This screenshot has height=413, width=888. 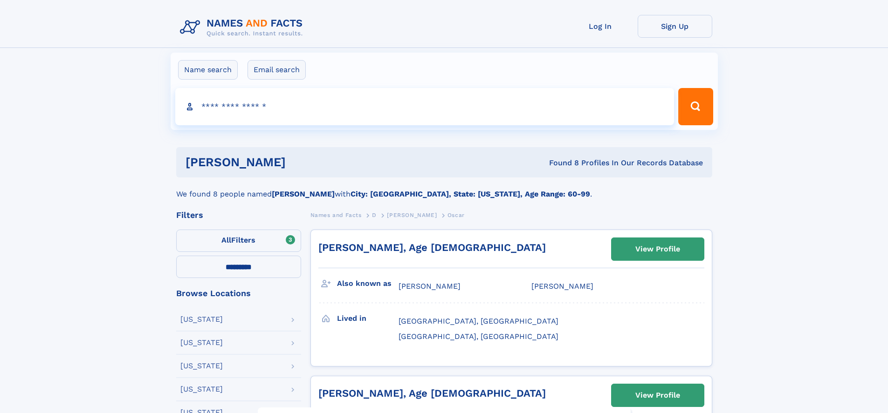 What do you see at coordinates (368, 319) in the screenshot?
I see `h3: Lived in` at bounding box center [368, 319].